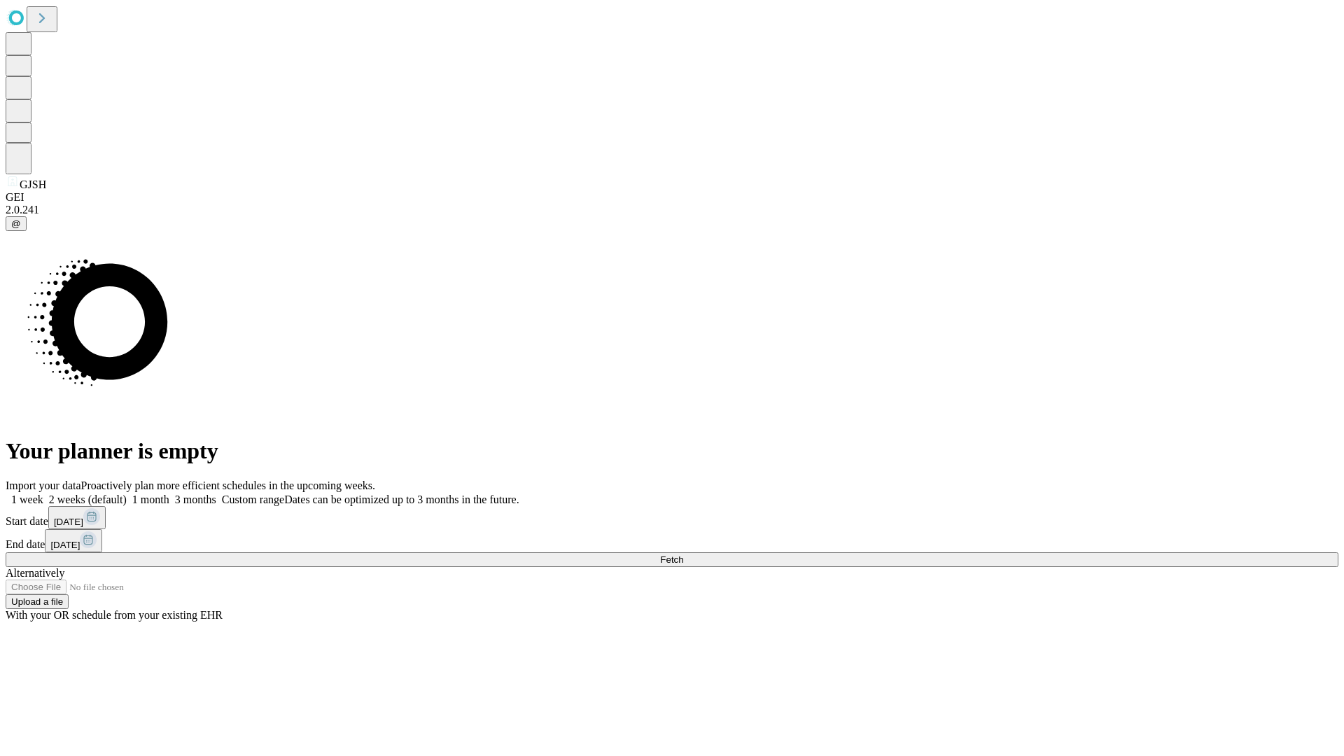 Image resolution: width=1344 pixels, height=756 pixels. What do you see at coordinates (228, 485) in the screenshot?
I see `span: Proactively plan more efficient schedules in the upcoming weeks.` at bounding box center [228, 485].